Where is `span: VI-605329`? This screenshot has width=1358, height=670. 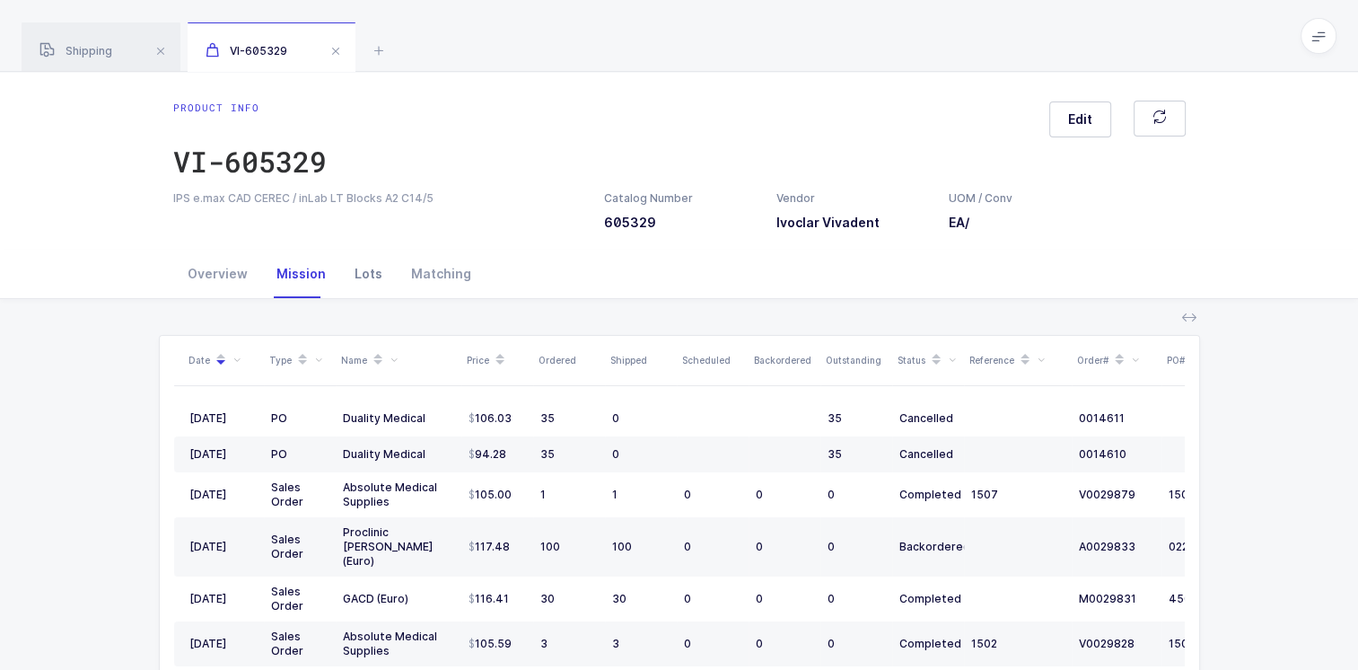
span: VI-605329 is located at coordinates (246, 50).